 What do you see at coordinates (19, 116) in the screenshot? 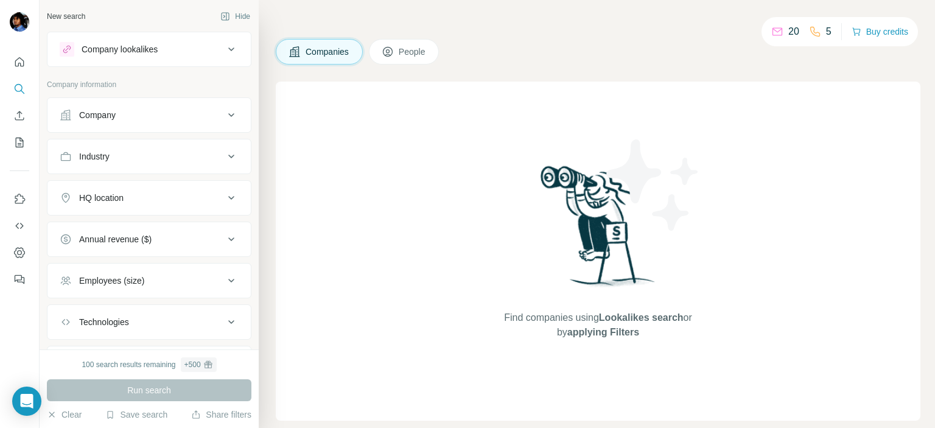
I see `button: Enrich CSV` at bounding box center [19, 116].